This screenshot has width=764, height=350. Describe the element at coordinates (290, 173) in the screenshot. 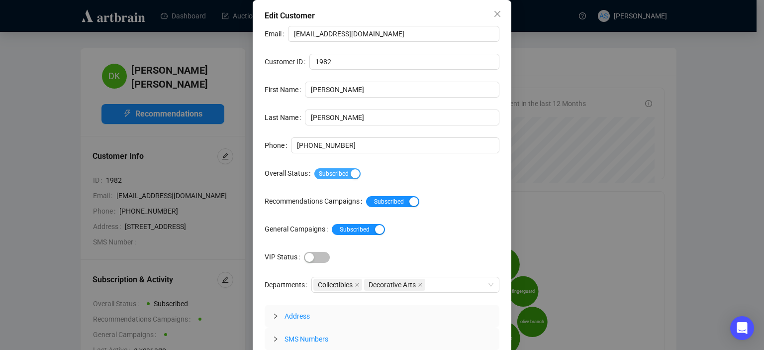

I see `label: Overall Status` at that location.